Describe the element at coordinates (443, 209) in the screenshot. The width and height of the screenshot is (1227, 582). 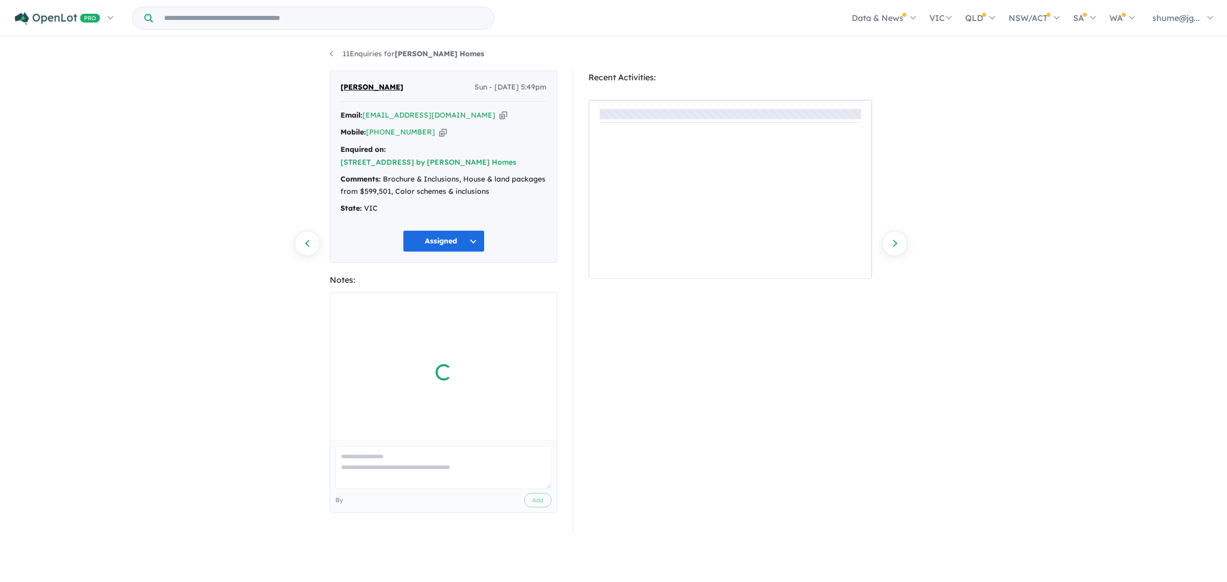
I see `div: VIC` at that location.